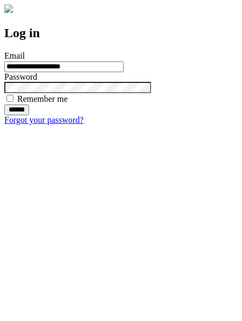  Describe the element at coordinates (15, 56) in the screenshot. I see `label: Email` at that location.